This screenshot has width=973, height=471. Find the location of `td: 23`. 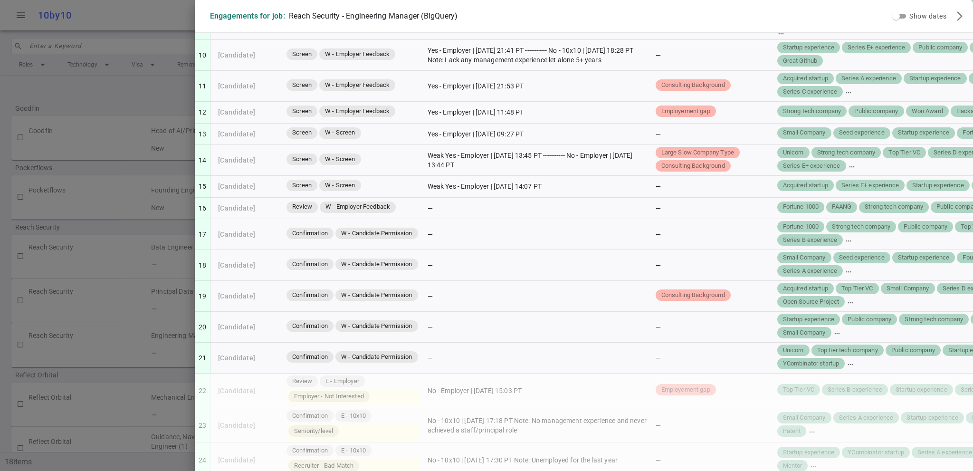

td: 23 is located at coordinates (202, 425).